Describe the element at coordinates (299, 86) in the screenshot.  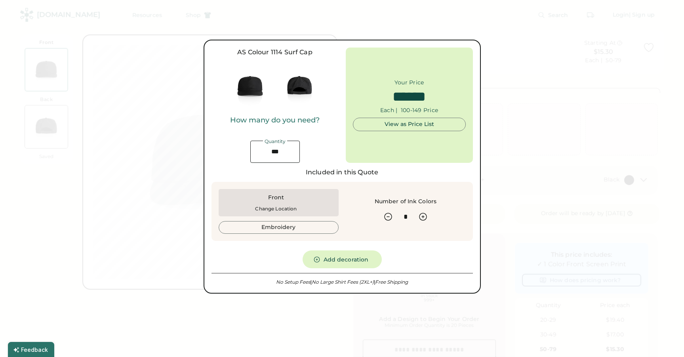
I see `img: 1114_SURF_CAP_BLACK_BACK.jpg` at that location.